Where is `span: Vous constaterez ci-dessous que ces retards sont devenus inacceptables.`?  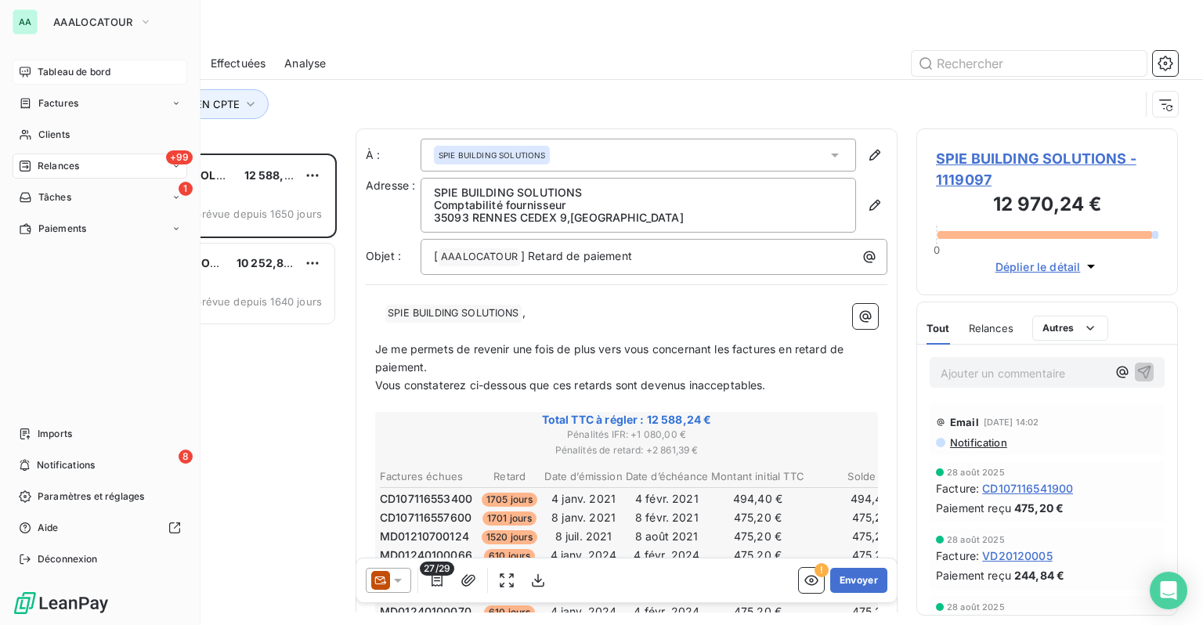 span: Vous constaterez ci-dessous que ces retards sont devenus inacceptables. is located at coordinates (570, 384).